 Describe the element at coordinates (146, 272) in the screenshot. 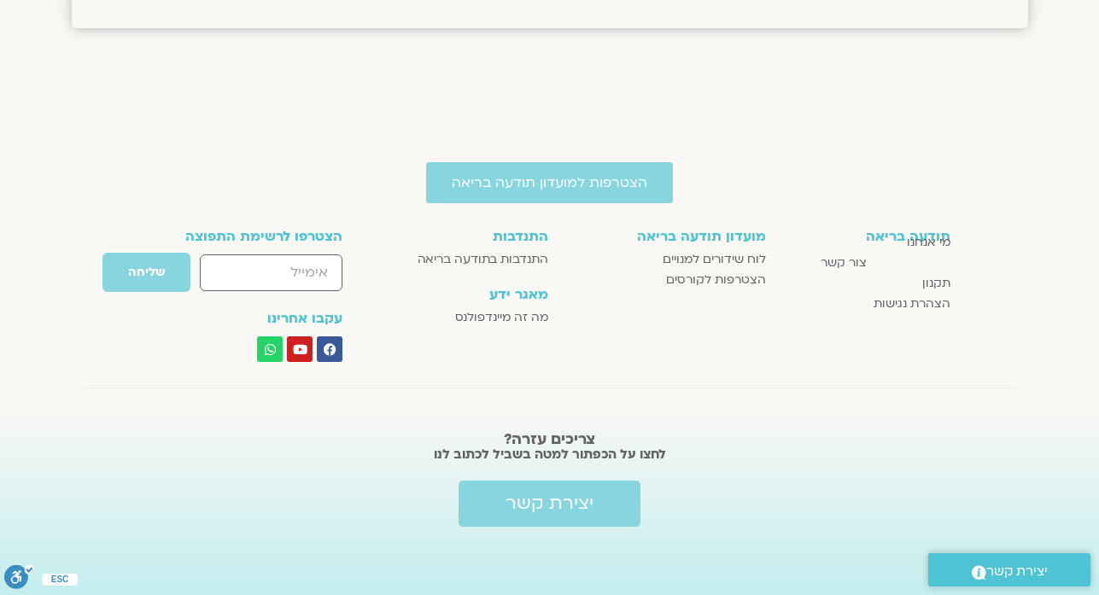

I see `button: שליחה` at that location.